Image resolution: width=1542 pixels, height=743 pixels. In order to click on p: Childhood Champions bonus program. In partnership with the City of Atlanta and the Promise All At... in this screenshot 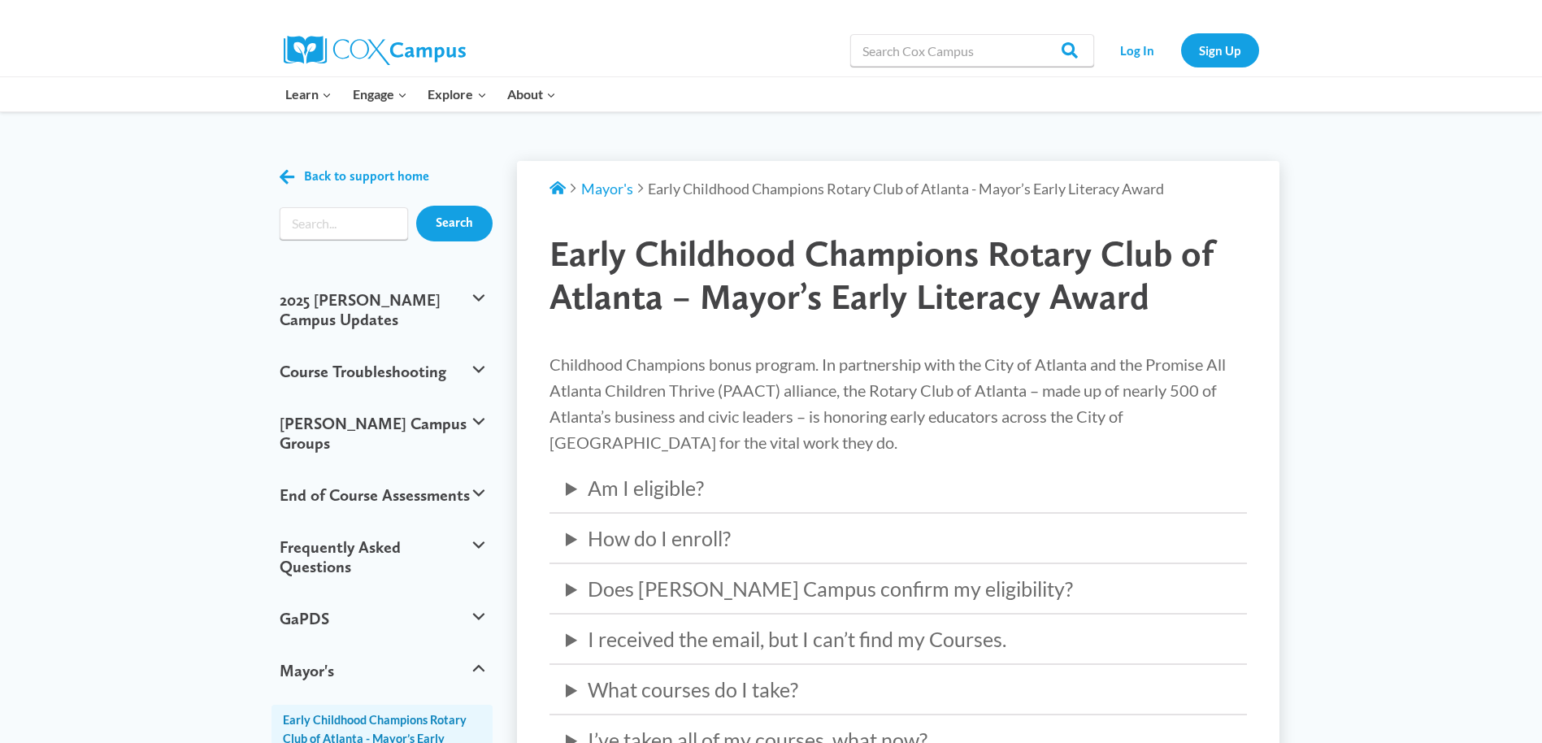, I will do `click(898, 403)`.